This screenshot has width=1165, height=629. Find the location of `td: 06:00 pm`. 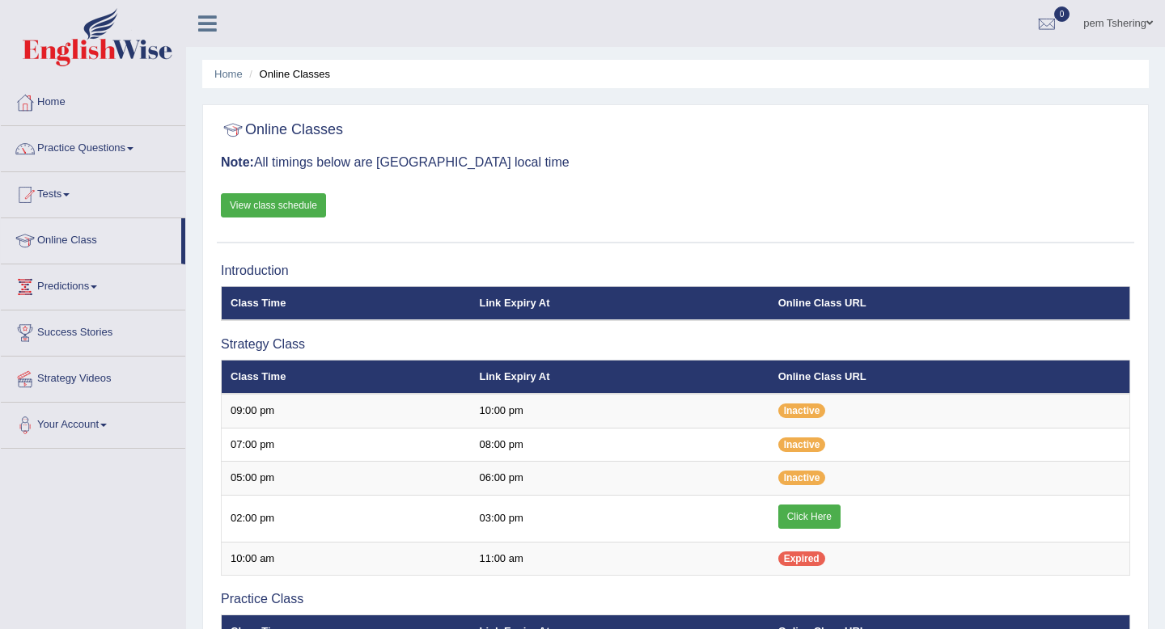

td: 06:00 pm is located at coordinates (620, 479).